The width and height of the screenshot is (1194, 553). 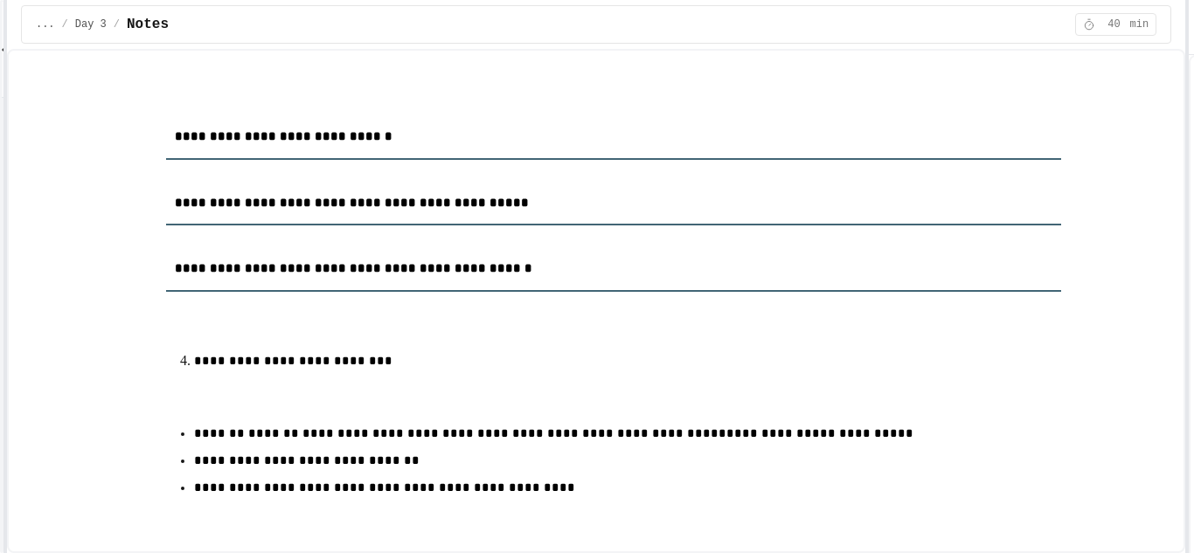 I want to click on span: min, so click(x=1140, y=24).